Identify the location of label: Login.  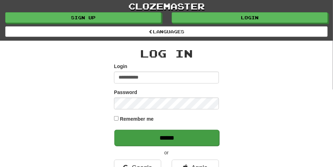
(121, 66).